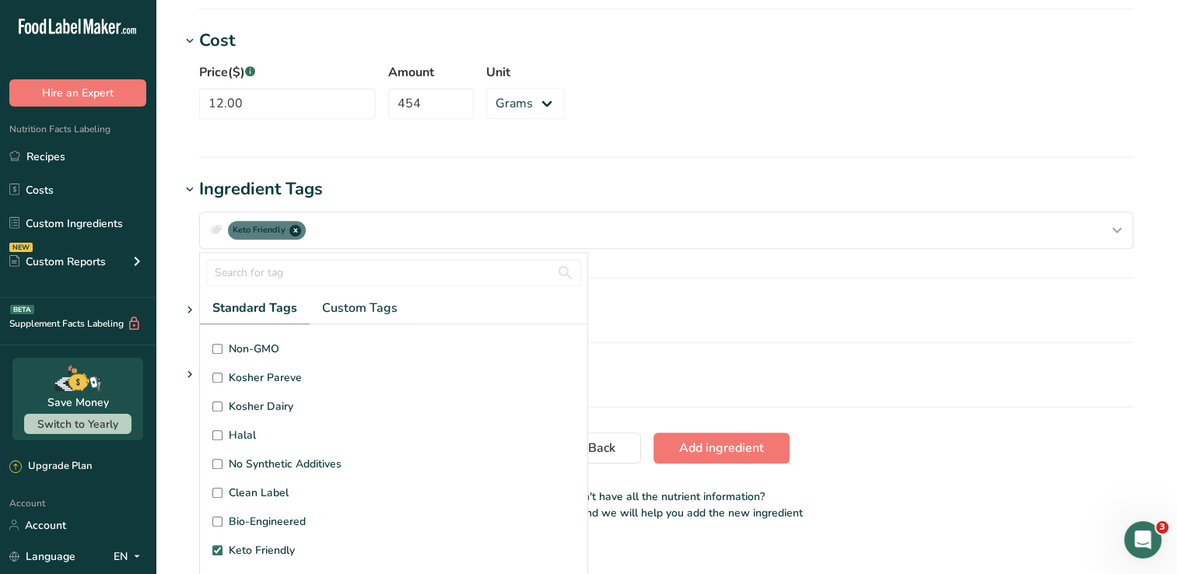  Describe the element at coordinates (242, 435) in the screenshot. I see `span: Halal` at that location.